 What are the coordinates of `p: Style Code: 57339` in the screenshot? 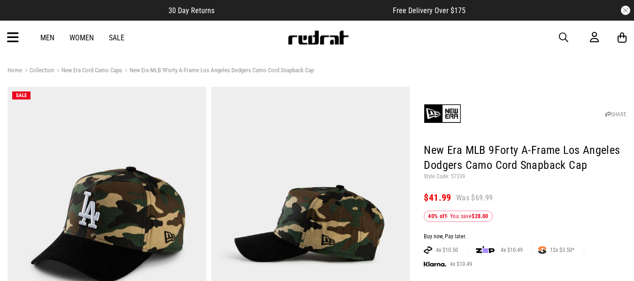 It's located at (525, 177).